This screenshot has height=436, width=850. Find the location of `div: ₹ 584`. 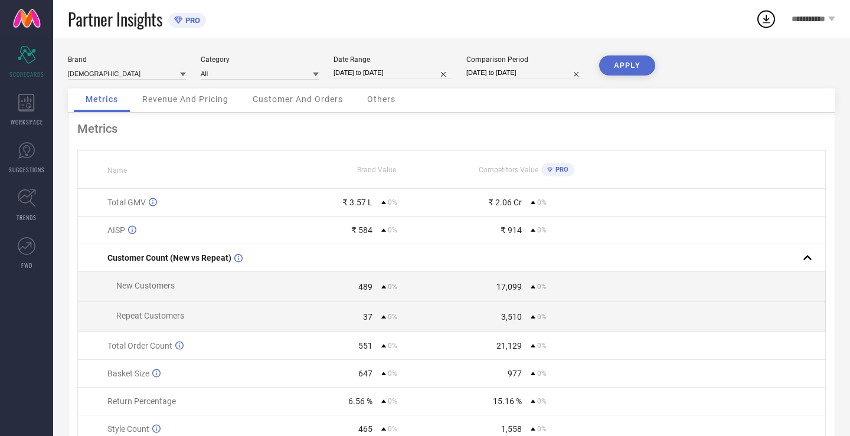

div: ₹ 584 is located at coordinates (362, 230).